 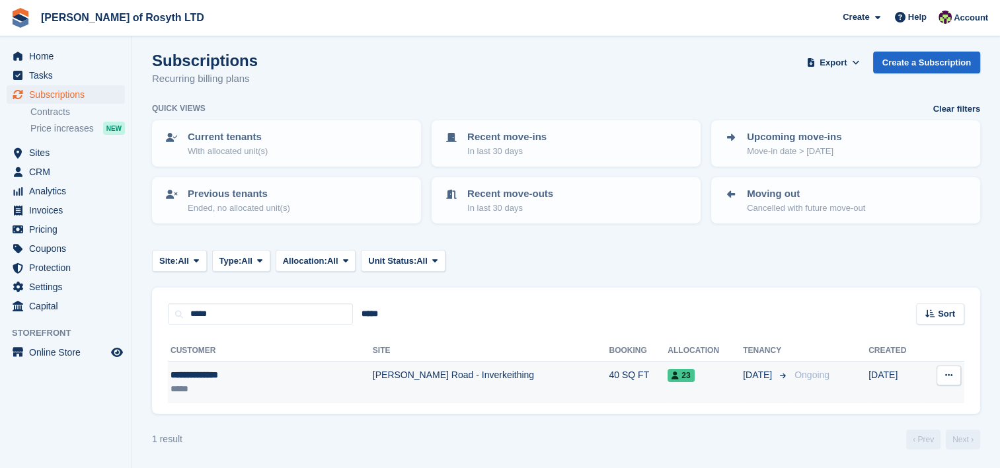 What do you see at coordinates (917, 17) in the screenshot?
I see `span: Help` at bounding box center [917, 17].